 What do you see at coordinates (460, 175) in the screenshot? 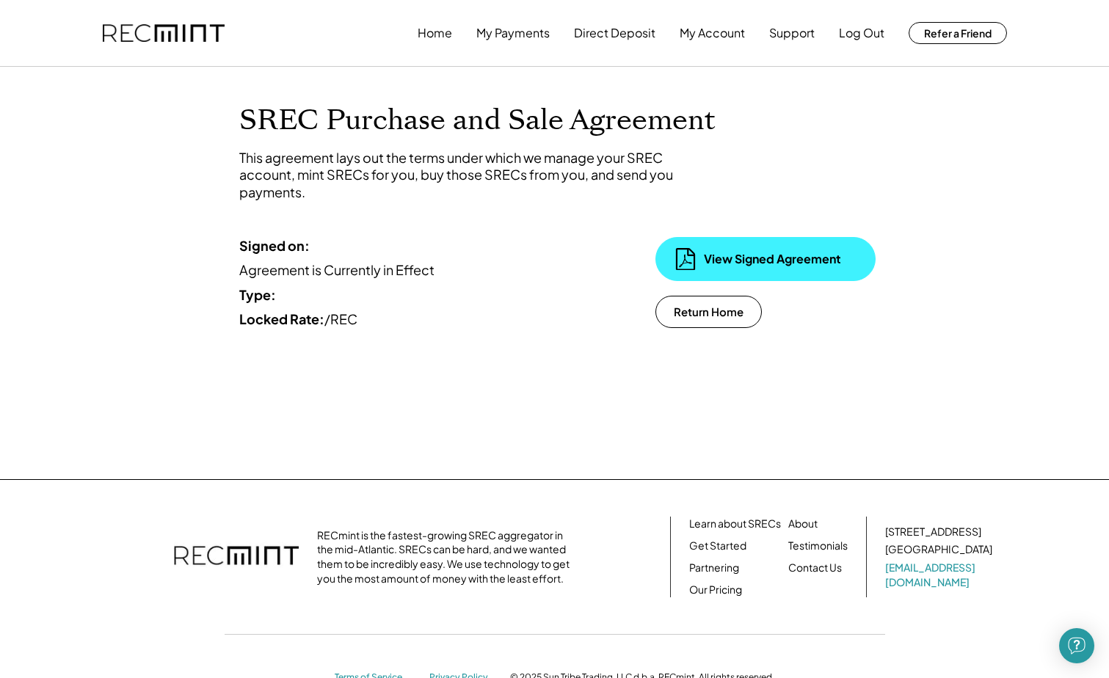
I see `div: This agreement lays out the terms under which we manage your SREC account, mint SRECs for you, bu...` at bounding box center [460, 175].